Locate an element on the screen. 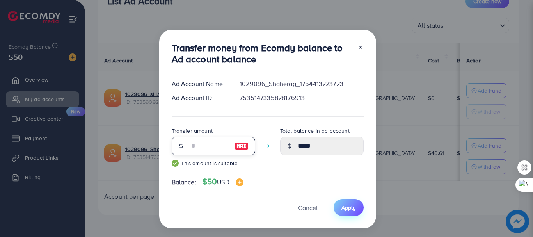 The height and width of the screenshot is (237, 533). img: guide is located at coordinates (175, 163).